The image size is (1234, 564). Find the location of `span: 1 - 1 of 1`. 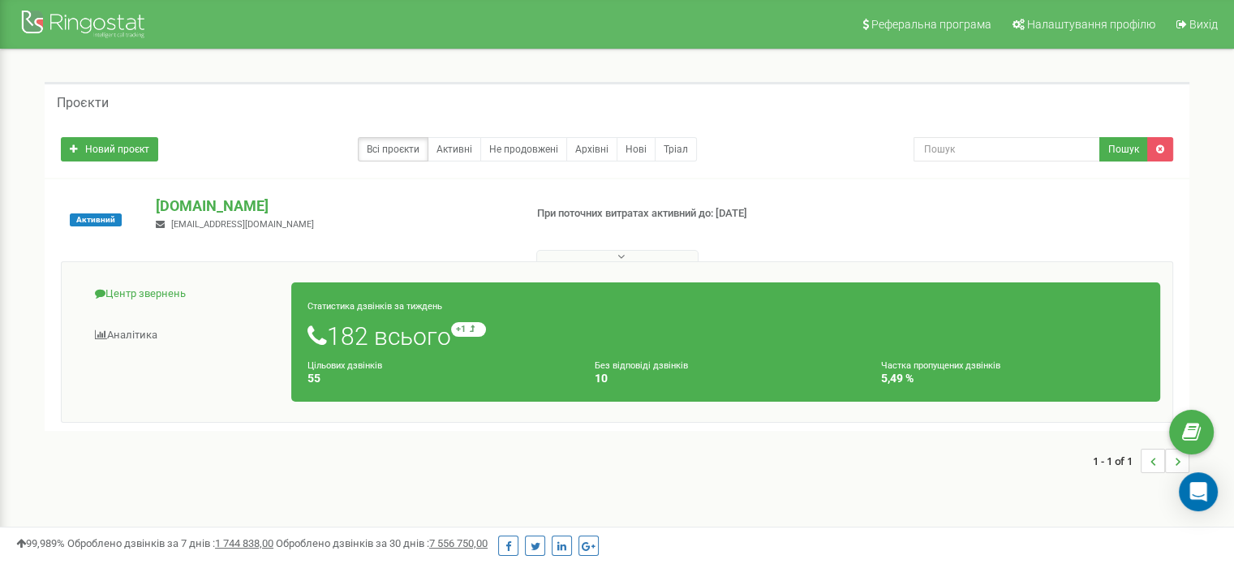

span: 1 - 1 of 1 is located at coordinates (1116, 461).